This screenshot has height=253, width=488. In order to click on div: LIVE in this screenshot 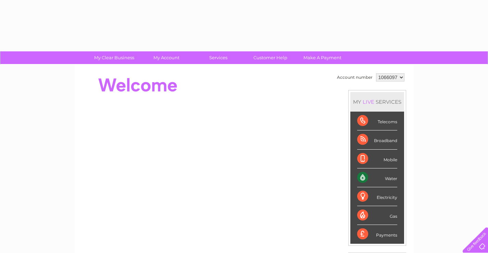, I will do `click(368, 102)`.